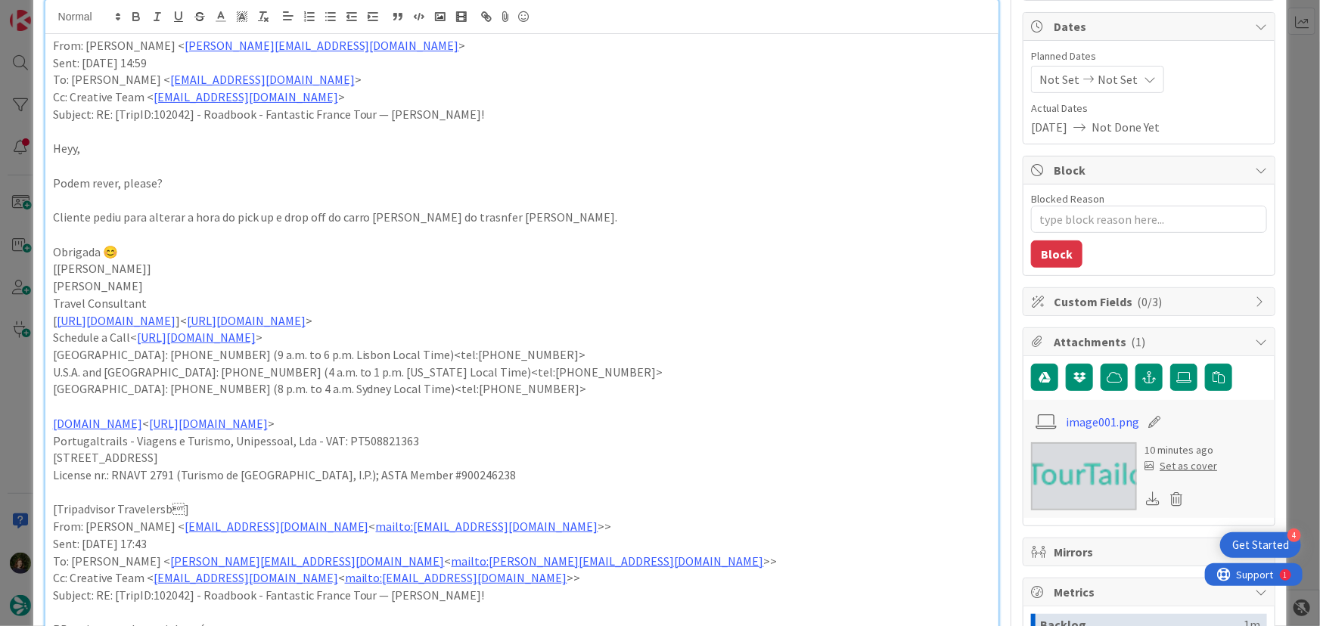 This screenshot has height=626, width=1320. Describe the element at coordinates (522, 509) in the screenshot. I see `p: [Tripadvisor Travelersb]` at that location.